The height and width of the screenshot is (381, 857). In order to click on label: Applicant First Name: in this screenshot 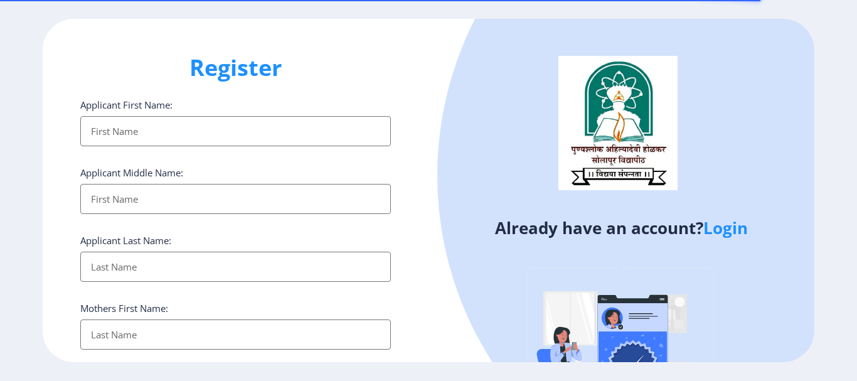, I will do `click(126, 105)`.